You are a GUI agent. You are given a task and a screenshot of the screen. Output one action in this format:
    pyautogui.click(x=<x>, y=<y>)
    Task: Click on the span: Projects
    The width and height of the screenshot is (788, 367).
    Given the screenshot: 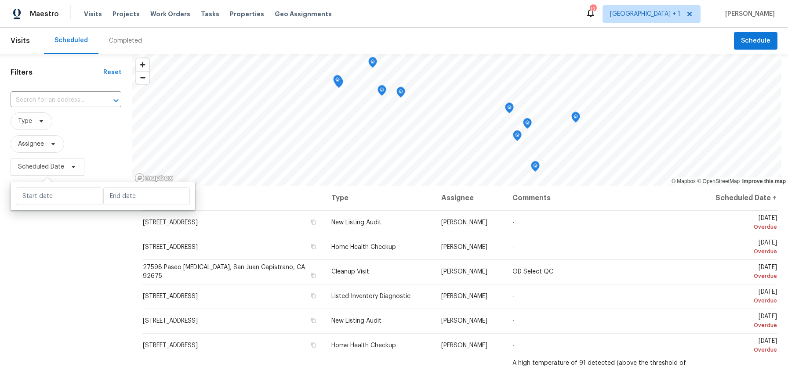 What is the action you would take?
    pyautogui.click(x=126, y=14)
    